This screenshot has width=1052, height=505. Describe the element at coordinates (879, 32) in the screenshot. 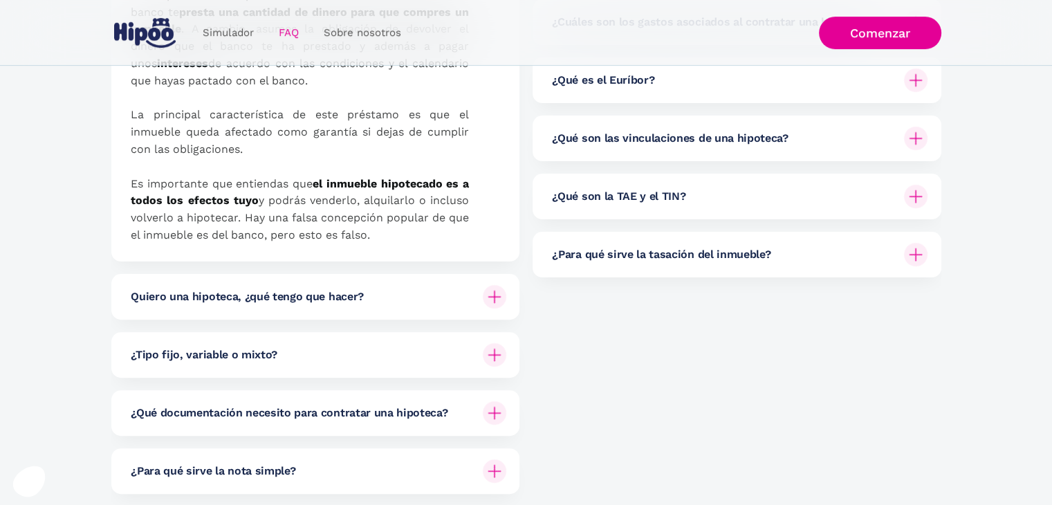

I see `a: Comenzar` at that location.